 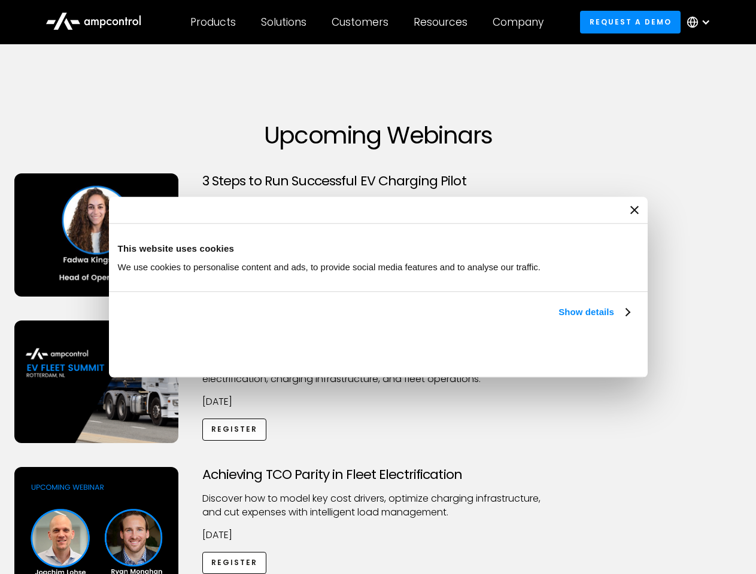 What do you see at coordinates (213, 22) in the screenshot?
I see `div: Products` at bounding box center [213, 22].